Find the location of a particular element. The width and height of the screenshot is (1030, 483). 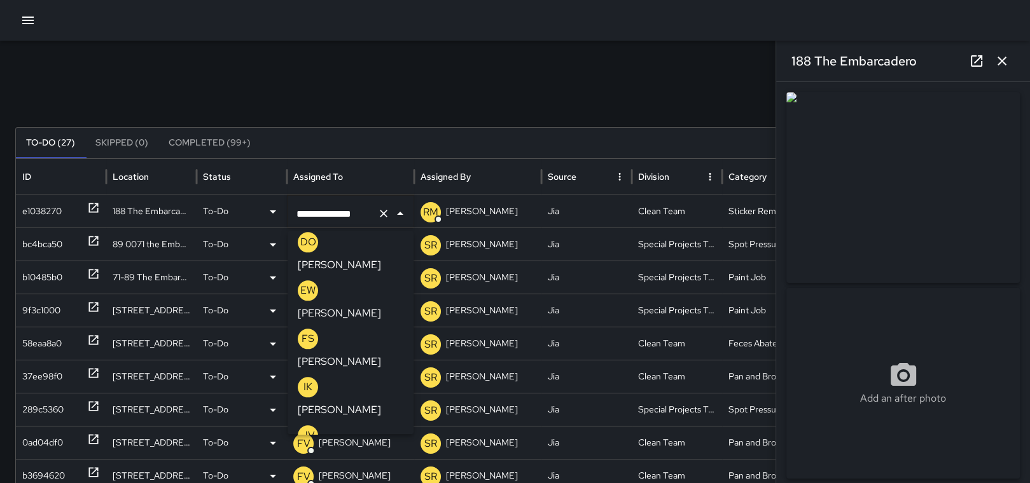

div: 177 Steuart Street is located at coordinates (151, 310).